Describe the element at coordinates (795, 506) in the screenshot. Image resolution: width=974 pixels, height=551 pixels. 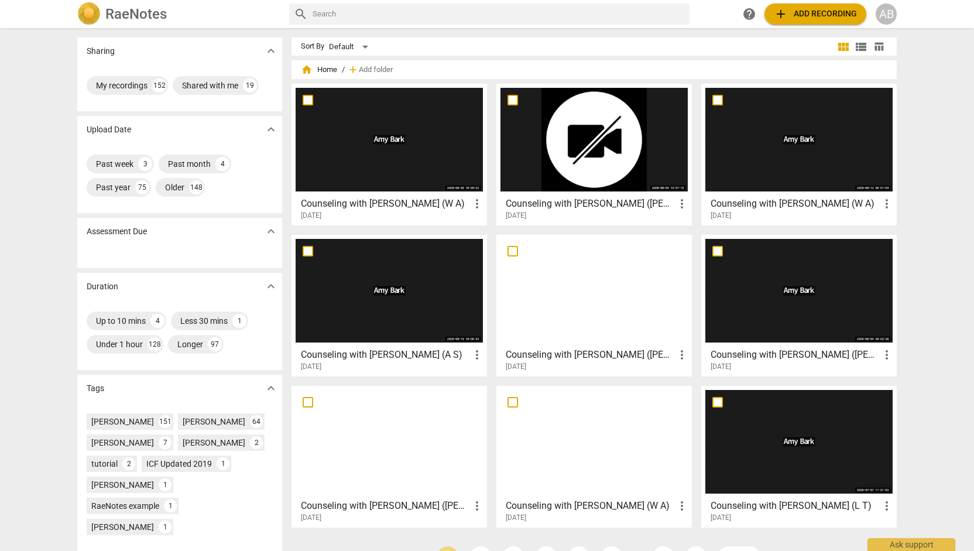
I see `h3: Counseling with Amy Bark (L T)` at that location.